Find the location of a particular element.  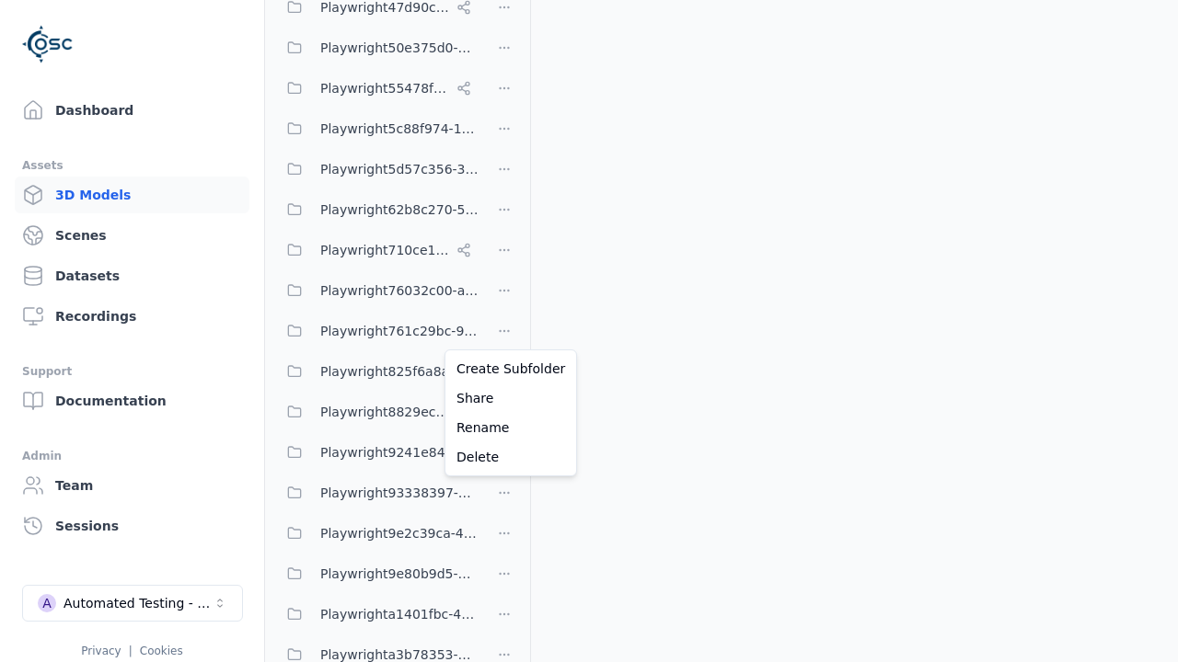

a: Share is located at coordinates (511, 398).